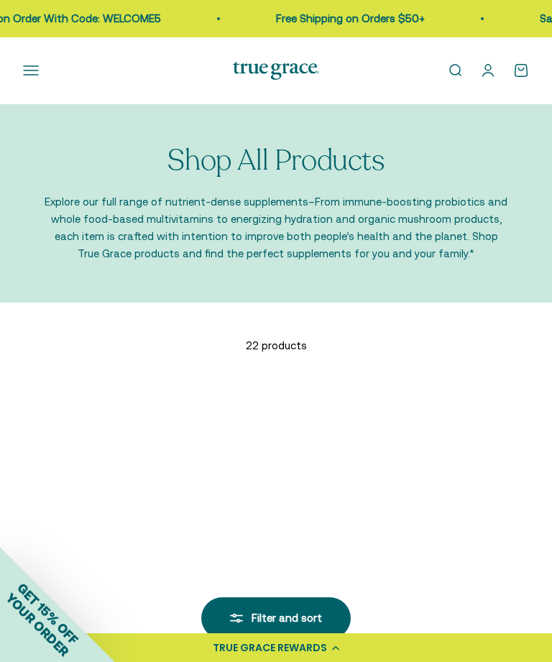  I want to click on p: Explore our full range of nutrient-dense supplements–From immune-boosting probiotics and whole fo..., so click(276, 228).